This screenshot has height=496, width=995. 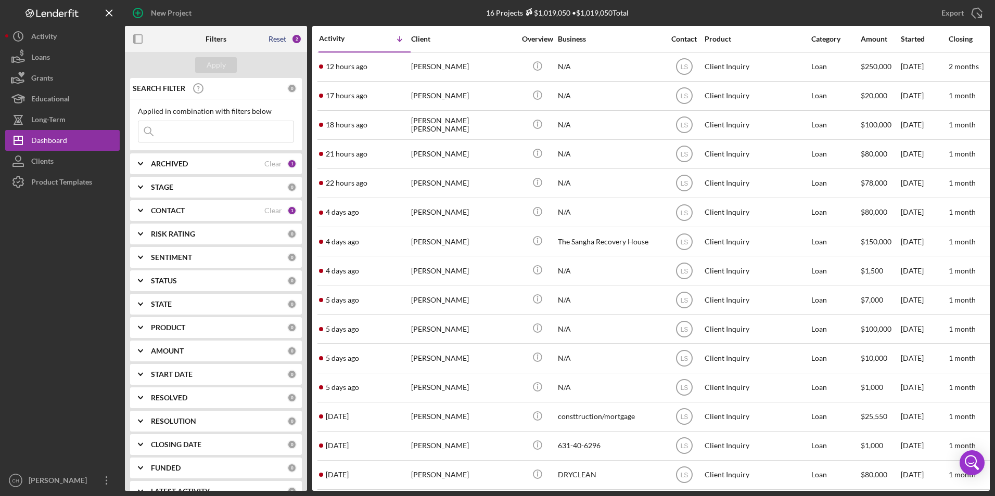 I want to click on div: $1,019,050, so click(x=546, y=12).